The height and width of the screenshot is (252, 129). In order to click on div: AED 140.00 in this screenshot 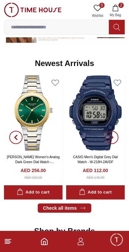, I will do `click(96, 178)`.